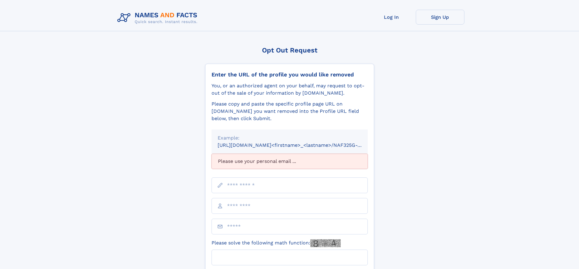  Describe the element at coordinates (290, 90) in the screenshot. I see `div: You, or an authorized agent on your behalf, may request to opt-out of the sale of your informatio...` at that location.